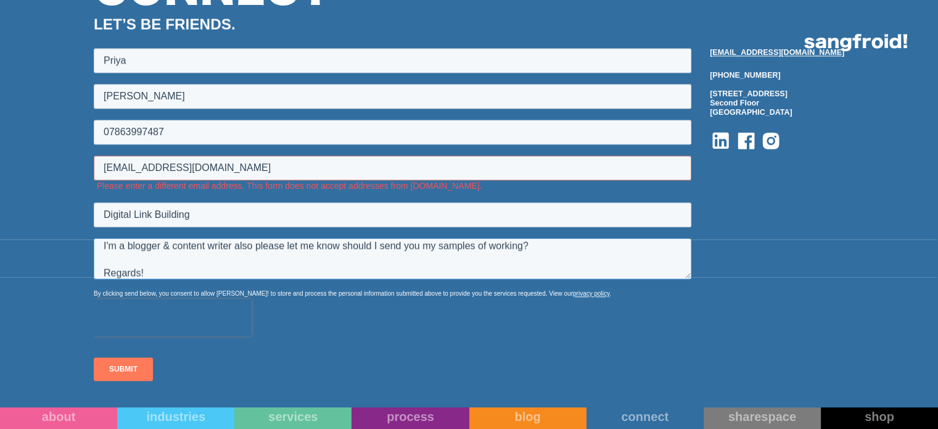  What do you see at coordinates (497, 247) in the screenshot?
I see `a: privacy policy` at bounding box center [497, 247].